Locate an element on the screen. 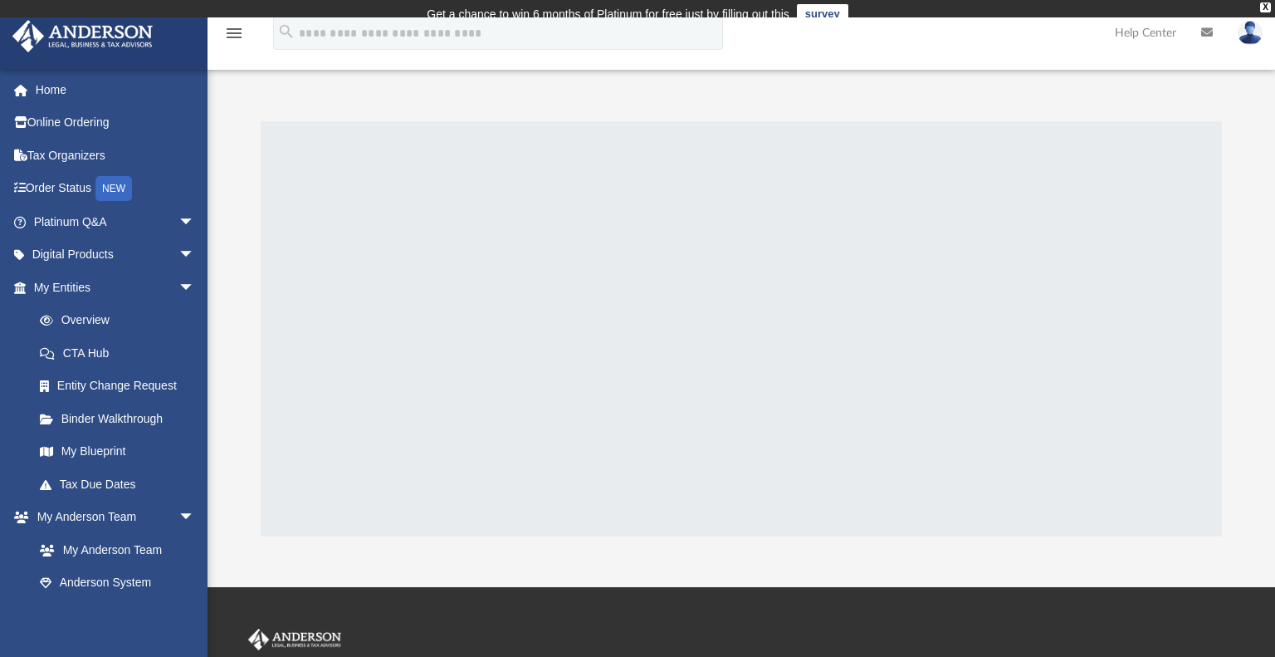  a: Home is located at coordinates (115, 90).